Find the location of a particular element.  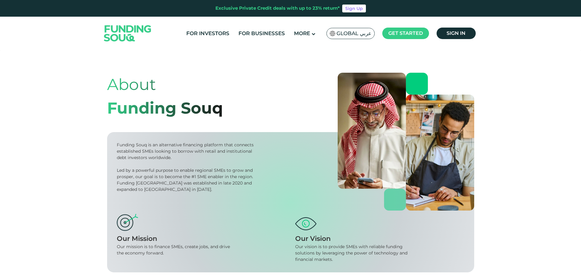

div: Led by a powerful purpose to enable regional SMEs to grow and prosper, our goal is to become the ... is located at coordinates (186, 180).